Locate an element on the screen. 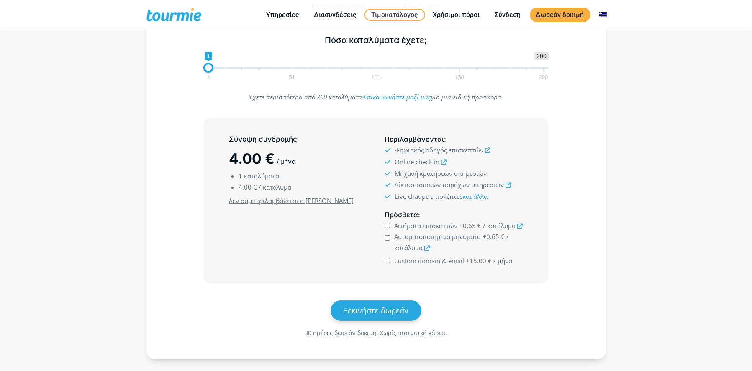 This screenshot has height=371, width=752. span: Πρόσθετα is located at coordinates (401, 215).